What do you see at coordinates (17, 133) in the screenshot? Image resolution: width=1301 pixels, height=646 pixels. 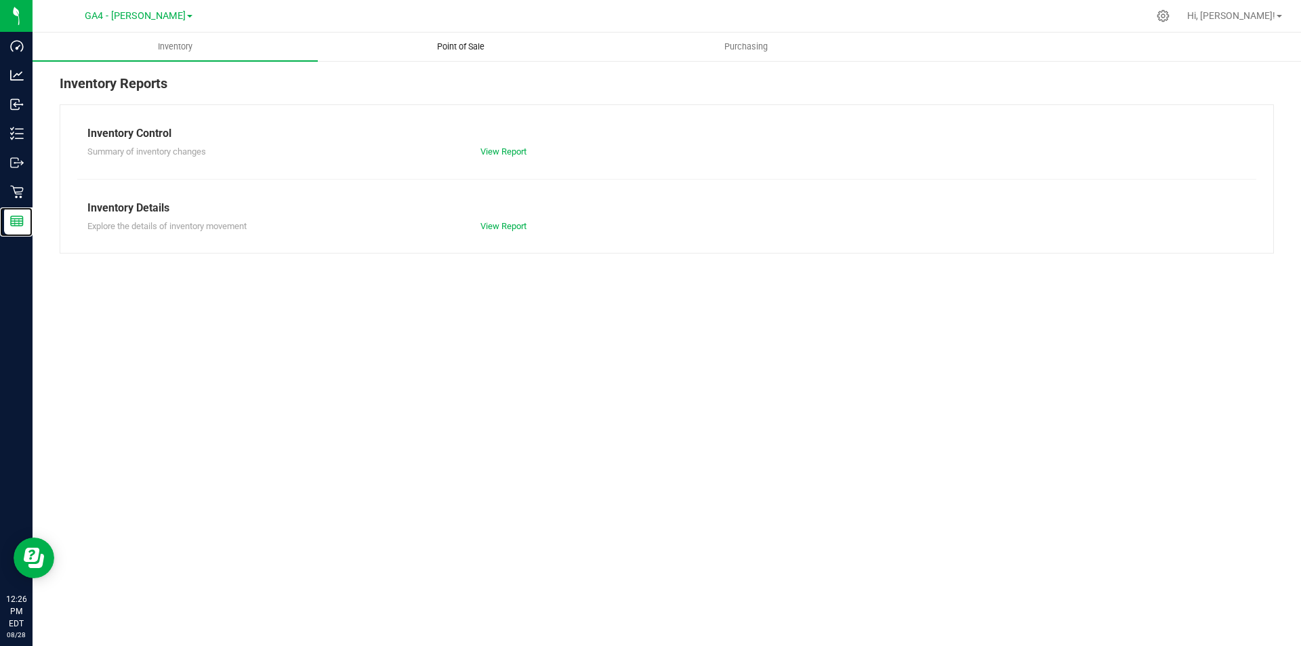 I see `inline-svg: Inventory` at bounding box center [17, 133].